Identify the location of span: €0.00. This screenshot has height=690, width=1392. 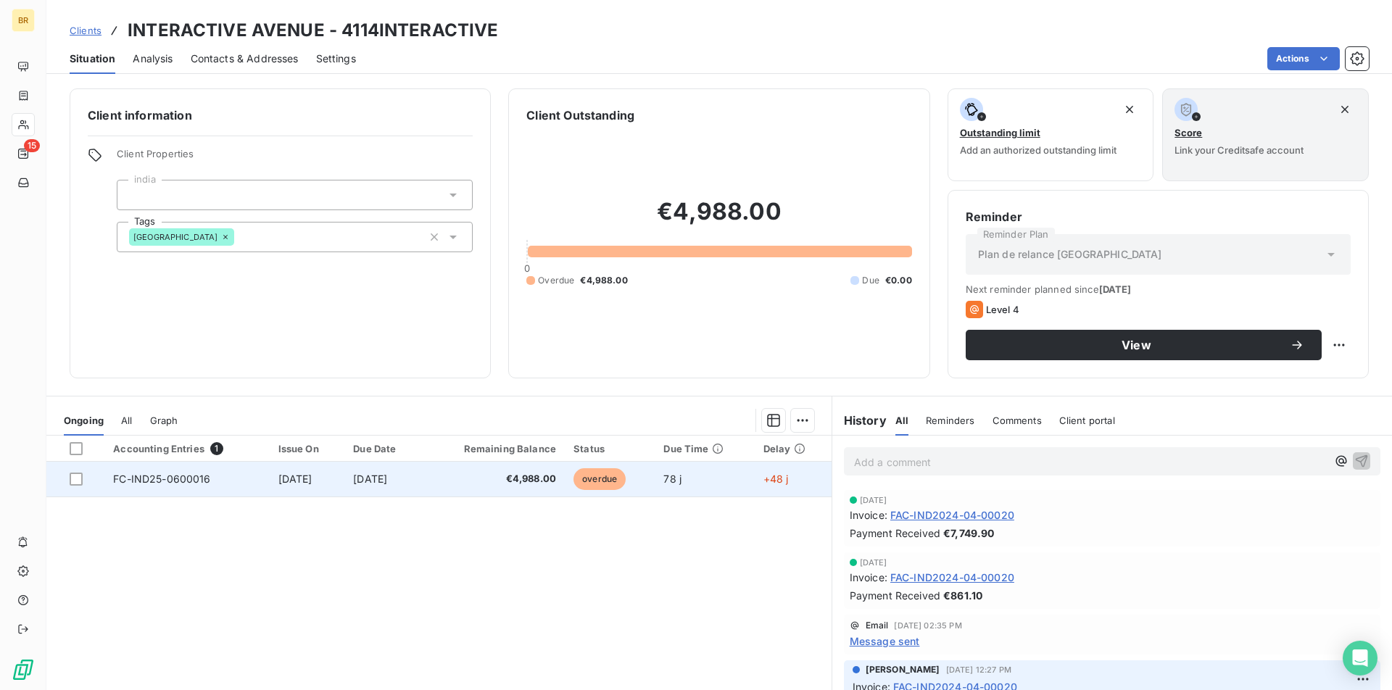
(898, 280).